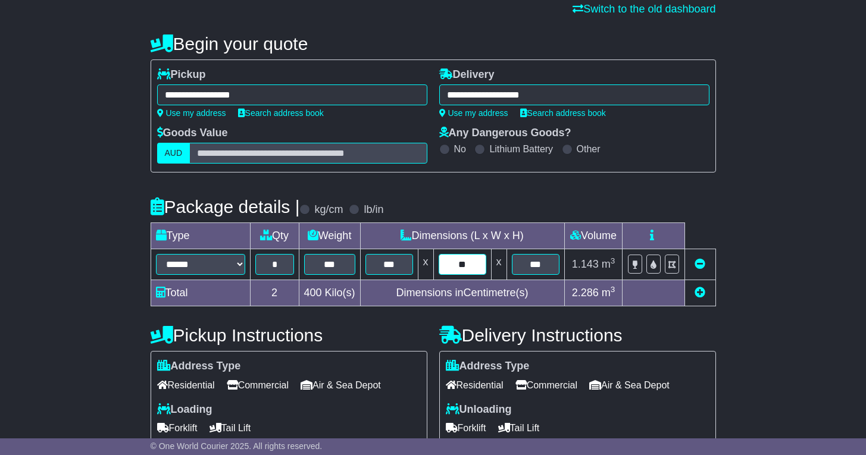  I want to click on label: kg/cm, so click(329, 210).